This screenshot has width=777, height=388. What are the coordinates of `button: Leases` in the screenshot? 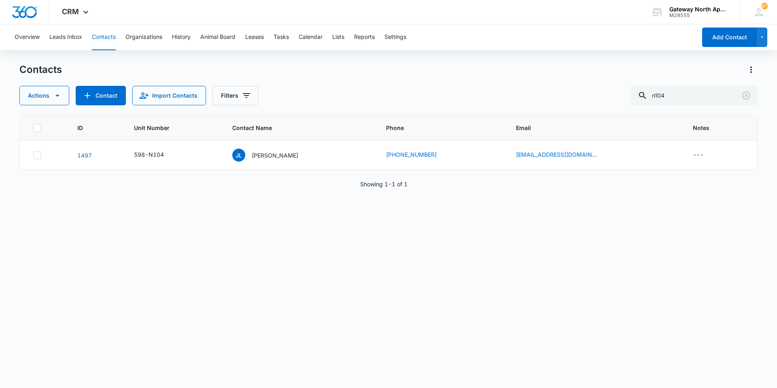 It's located at (255, 37).